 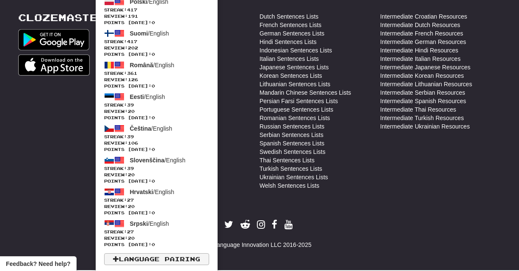 I want to click on span: Slovenščina, so click(x=147, y=160).